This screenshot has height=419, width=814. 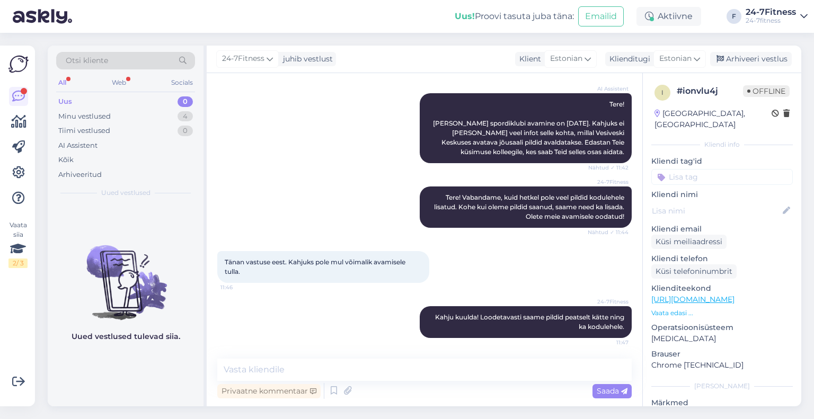 What do you see at coordinates (514, 16) in the screenshot?
I see `div: Proovi tasuta juba täna:` at bounding box center [514, 16].